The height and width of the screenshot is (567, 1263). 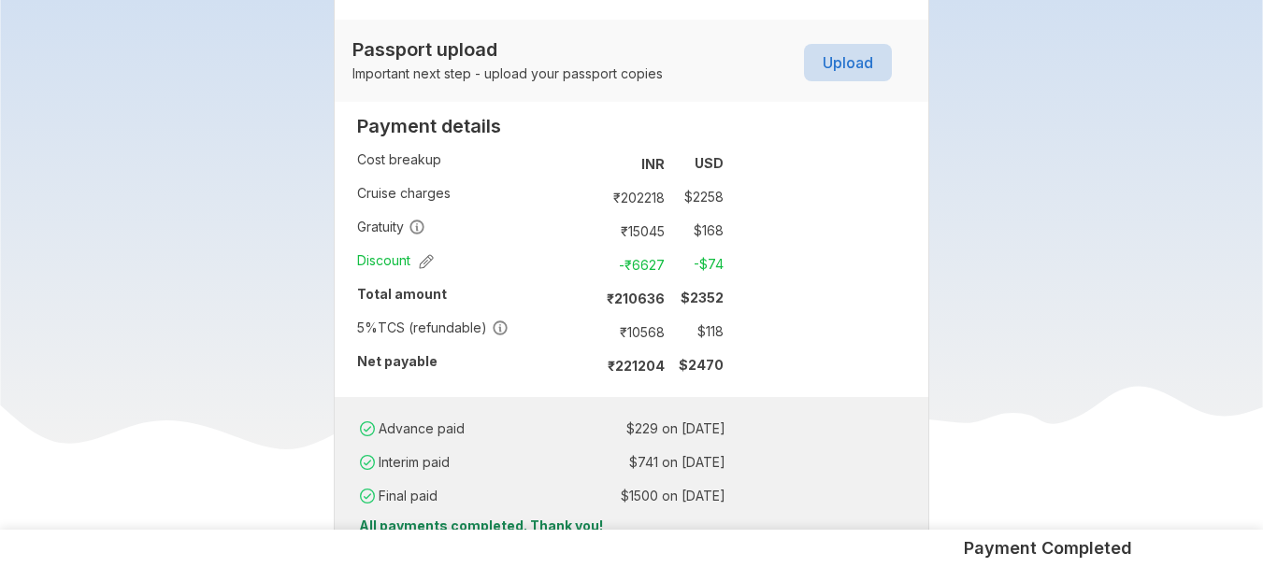 I want to click on h2: Passport upload, so click(x=507, y=50).